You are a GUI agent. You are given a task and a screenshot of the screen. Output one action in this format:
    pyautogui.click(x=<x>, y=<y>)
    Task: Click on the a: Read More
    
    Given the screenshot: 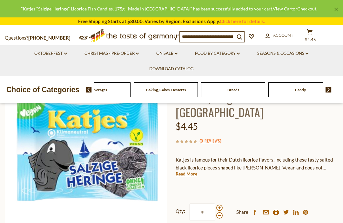 What is the action you would take?
    pyautogui.click(x=186, y=174)
    